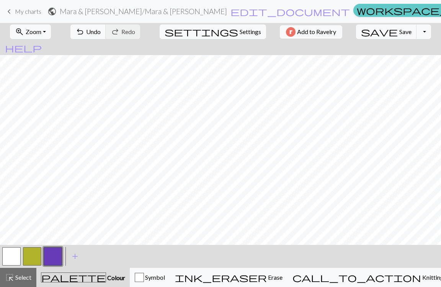  What do you see at coordinates (75, 256) in the screenshot?
I see `span: add` at bounding box center [75, 256].